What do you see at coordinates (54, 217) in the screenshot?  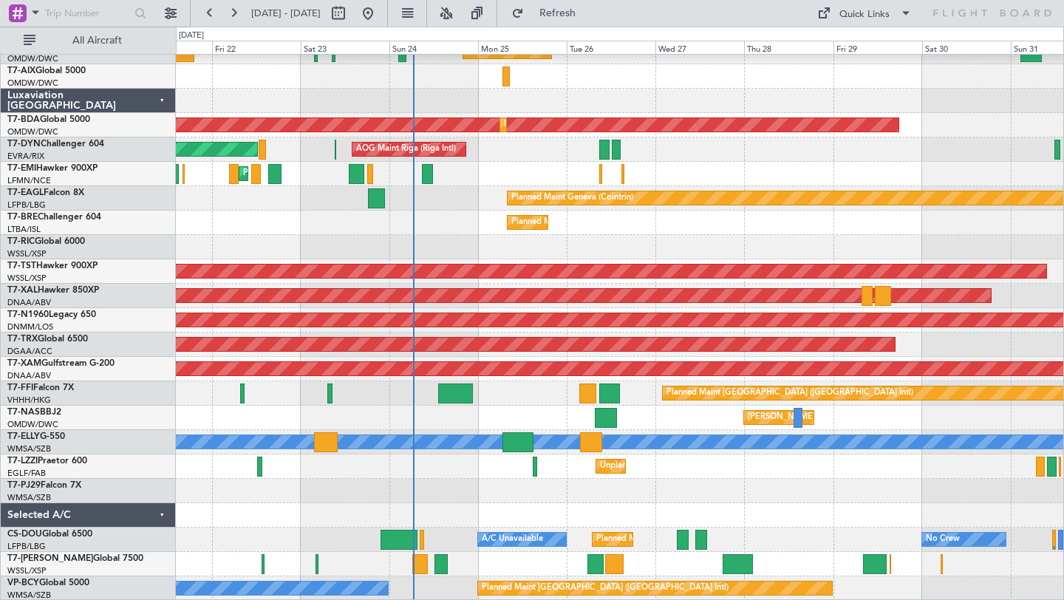 I see `a: T7-BREChallenger 604` at bounding box center [54, 217].